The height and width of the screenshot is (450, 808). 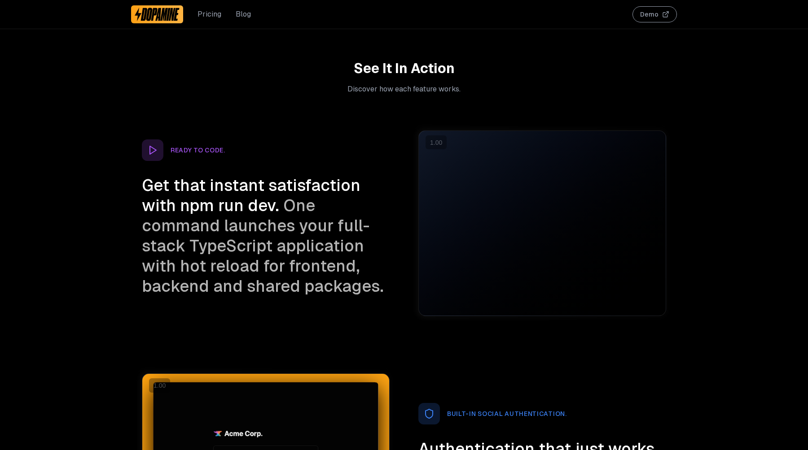 What do you see at coordinates (262, 246) in the screenshot?
I see `span: One command launches your full-stack TypeScript application with hot reload for frontend, backend...` at bounding box center [262, 246].